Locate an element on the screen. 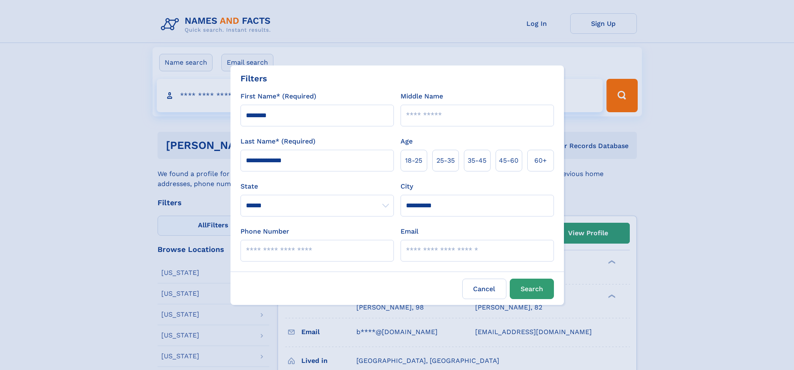 This screenshot has width=794, height=370. div: Filters is located at coordinates (254, 78).